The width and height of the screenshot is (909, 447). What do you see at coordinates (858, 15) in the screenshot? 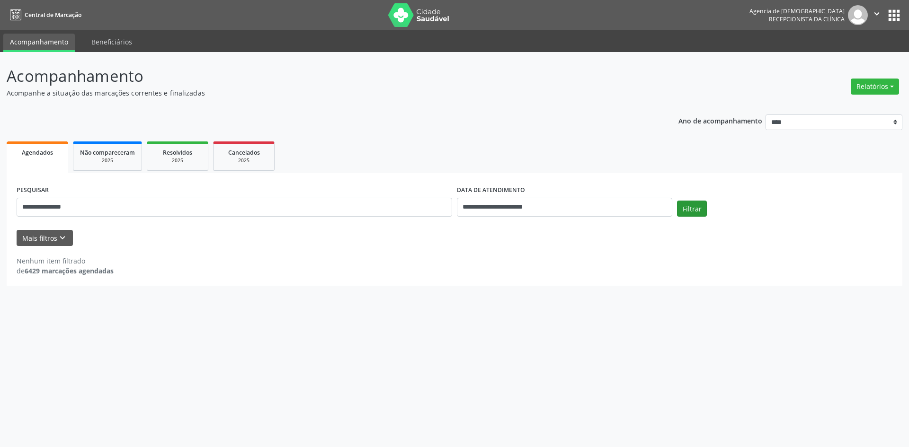
I see `img: img` at bounding box center [858, 15].